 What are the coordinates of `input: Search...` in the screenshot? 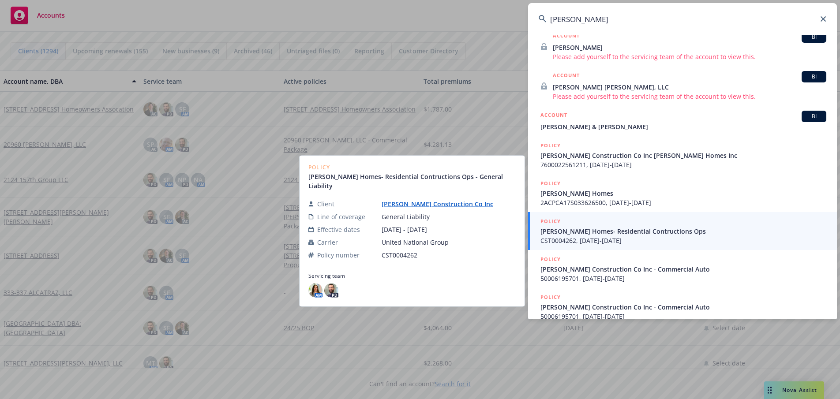 It's located at (682, 19).